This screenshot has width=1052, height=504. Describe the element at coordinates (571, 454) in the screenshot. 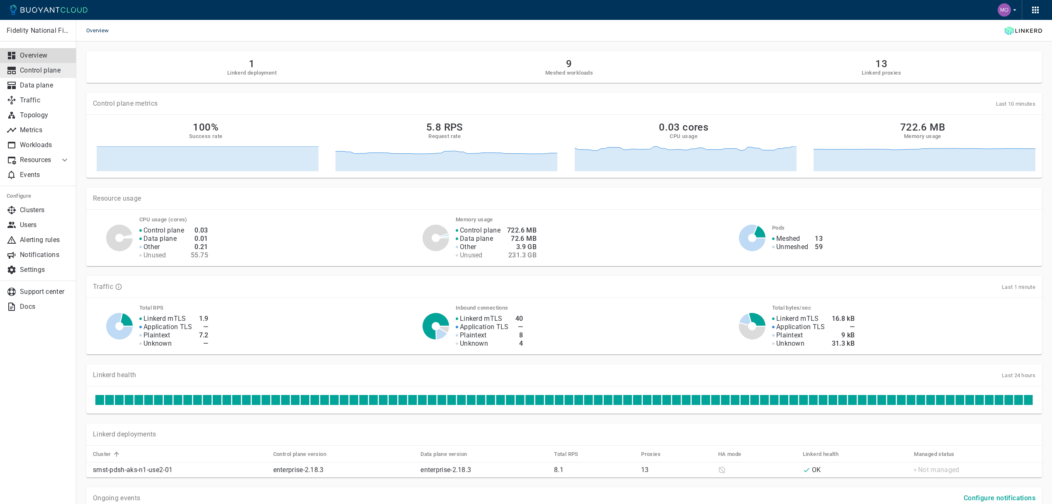

I see `span: Total RPS` at that location.